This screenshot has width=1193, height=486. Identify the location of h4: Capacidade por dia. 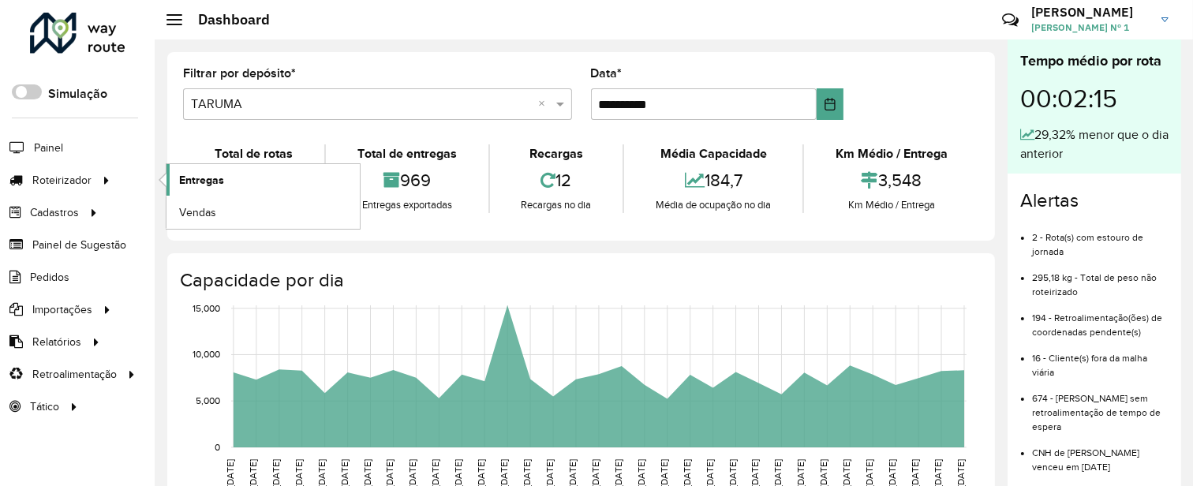
(579, 280).